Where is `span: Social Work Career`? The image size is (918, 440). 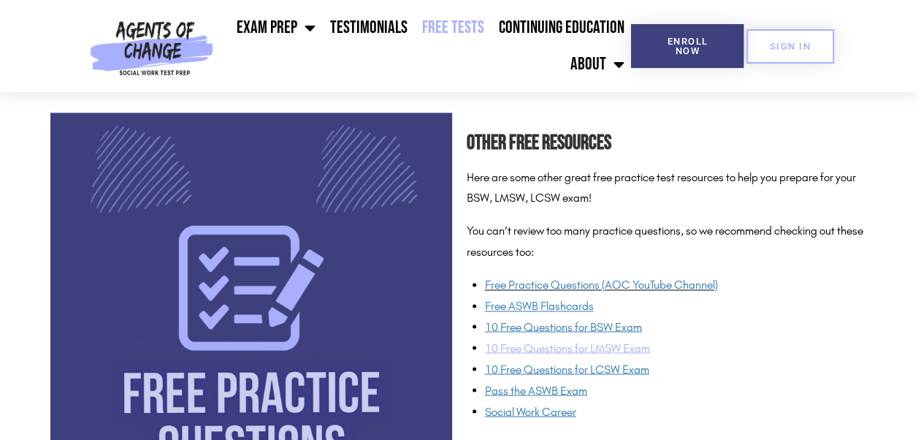
span: Social Work Career is located at coordinates (530, 410).